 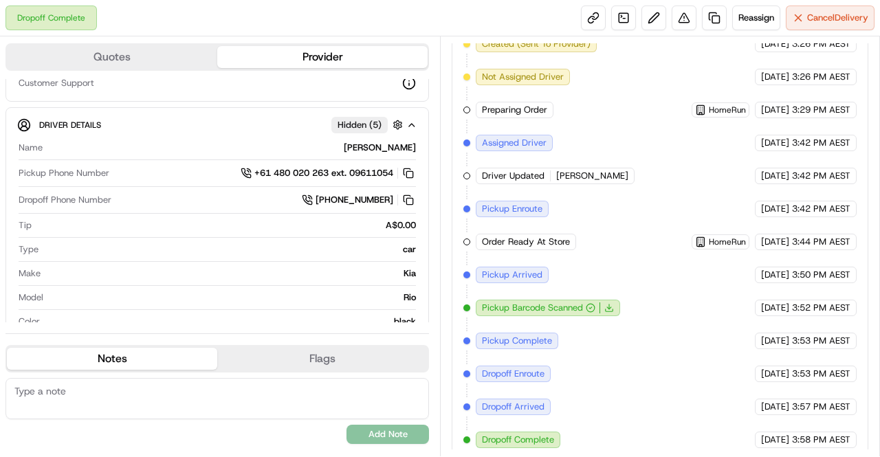 What do you see at coordinates (821, 308) in the screenshot?
I see `span: 3:52 PM AEST` at bounding box center [821, 308].